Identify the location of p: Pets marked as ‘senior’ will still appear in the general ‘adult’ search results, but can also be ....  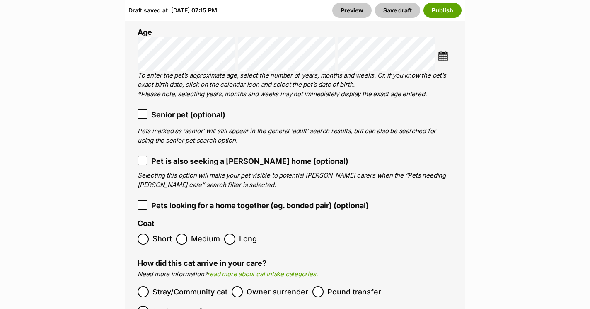
(295, 135).